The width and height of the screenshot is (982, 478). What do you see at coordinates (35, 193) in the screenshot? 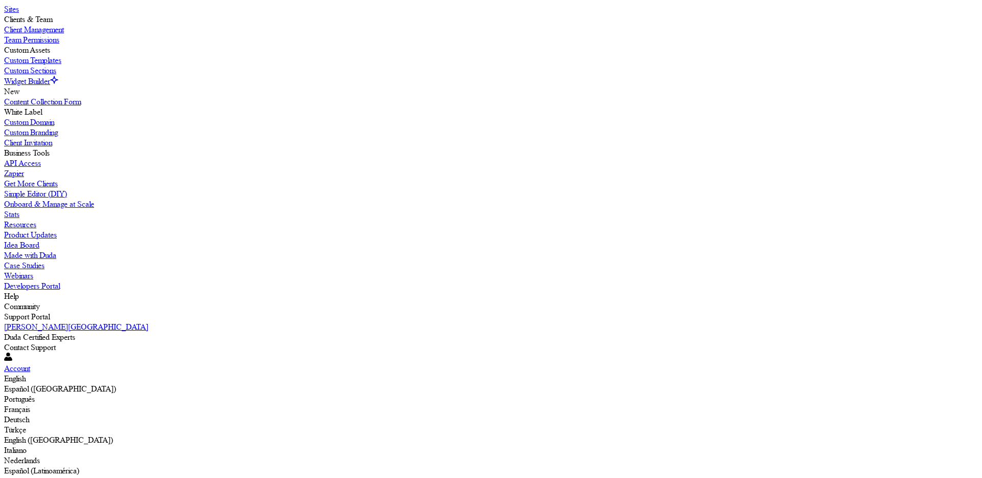
I see `label: Simple Editor (DIY)` at bounding box center [35, 193].